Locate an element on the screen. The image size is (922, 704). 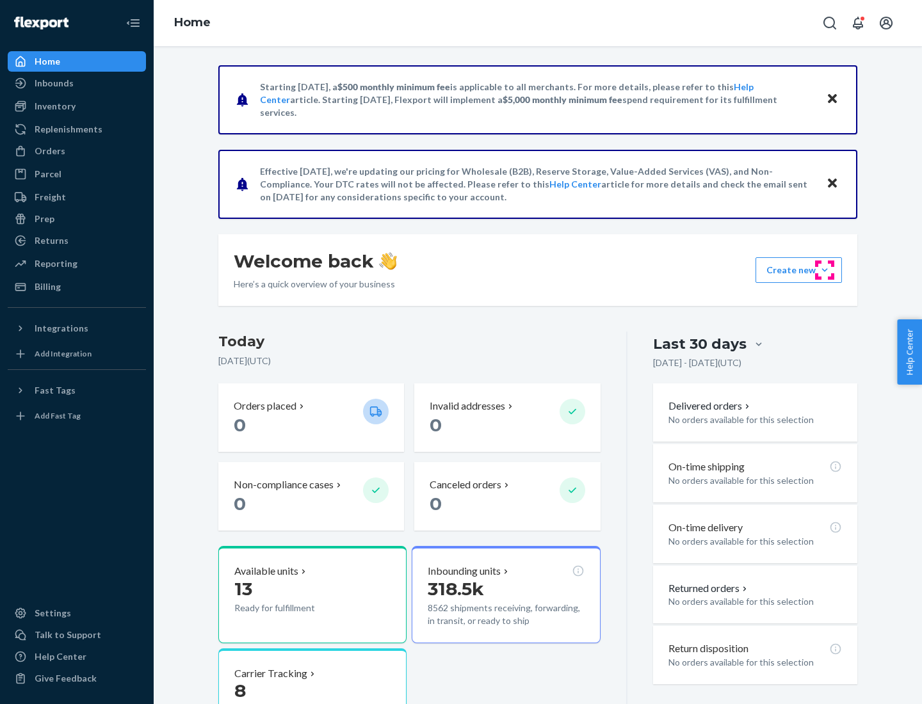
p: Ready for fulfillment is located at coordinates (293, 608).